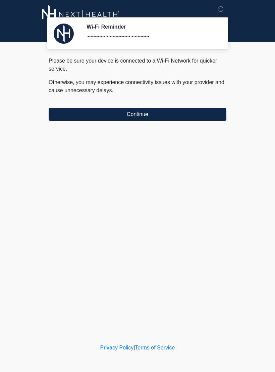 The image size is (275, 372). What do you see at coordinates (81, 14) in the screenshot?
I see `img: Next-Health Logo` at bounding box center [81, 14].